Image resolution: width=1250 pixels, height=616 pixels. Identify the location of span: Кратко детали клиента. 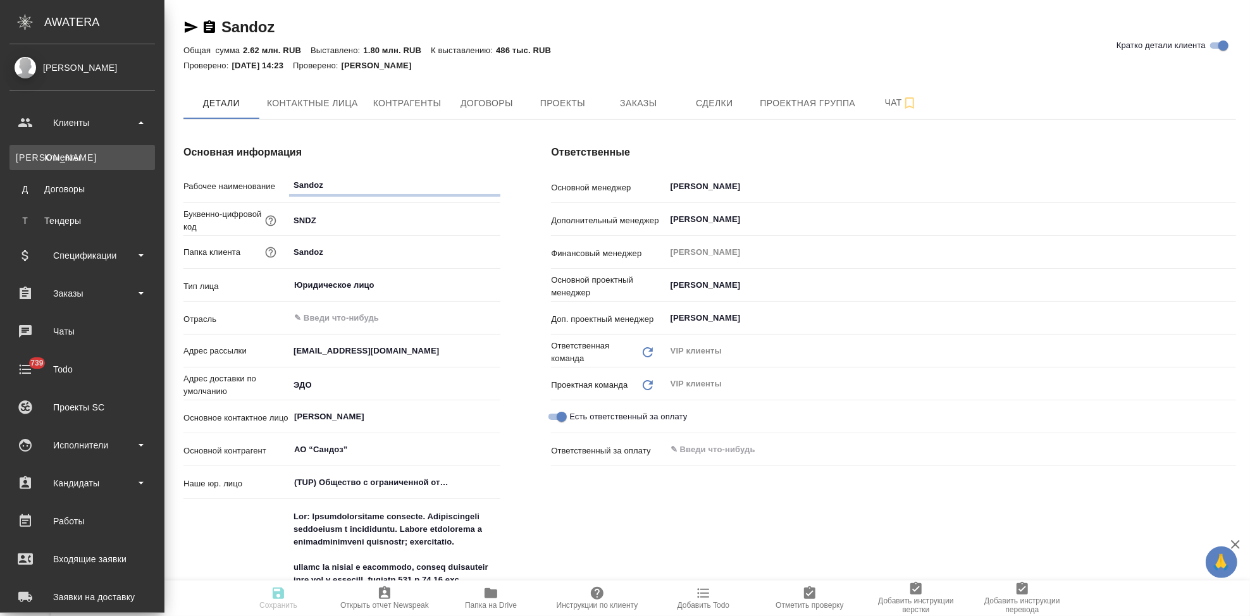
(1161, 46).